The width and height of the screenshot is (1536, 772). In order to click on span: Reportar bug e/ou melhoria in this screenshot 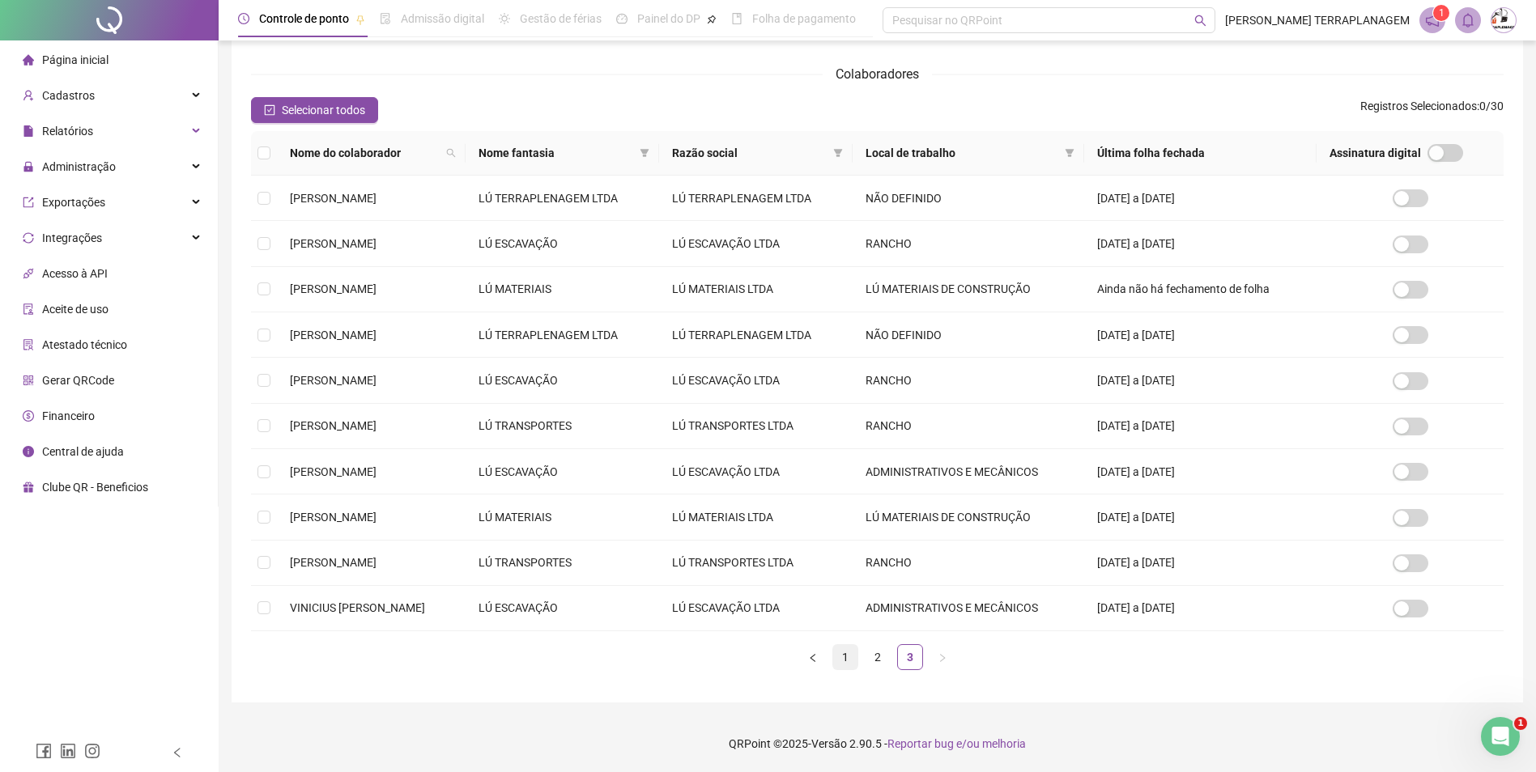, I will do `click(956, 744)`.